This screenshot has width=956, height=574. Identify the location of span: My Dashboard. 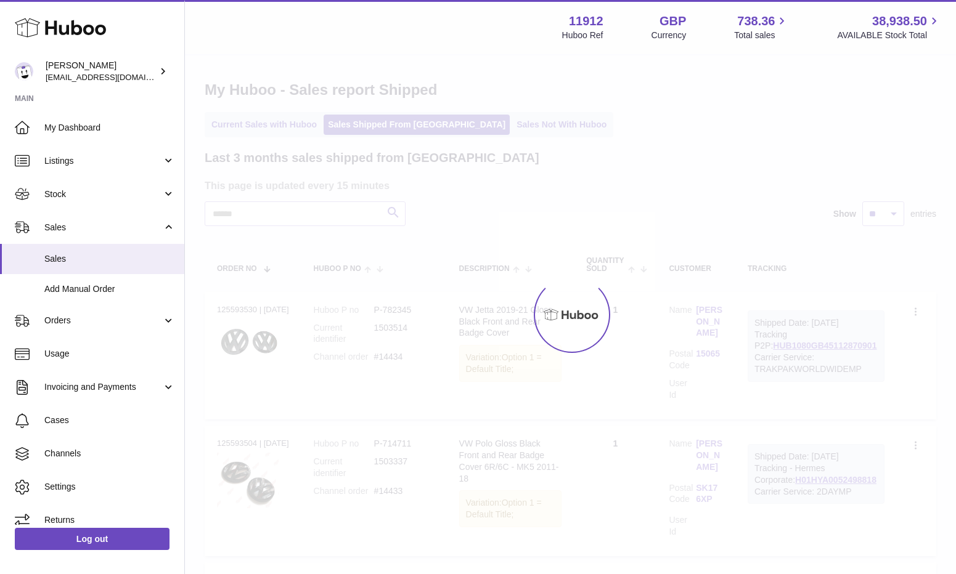
(110, 128).